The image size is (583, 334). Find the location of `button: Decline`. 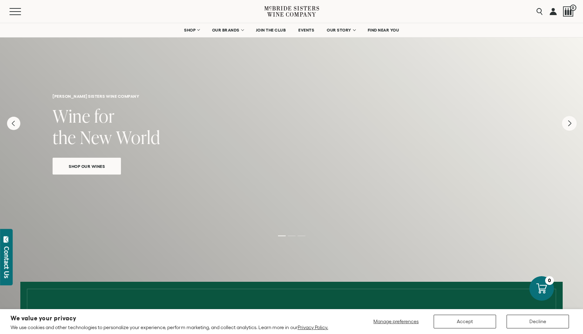

button: Decline is located at coordinates (537, 321).